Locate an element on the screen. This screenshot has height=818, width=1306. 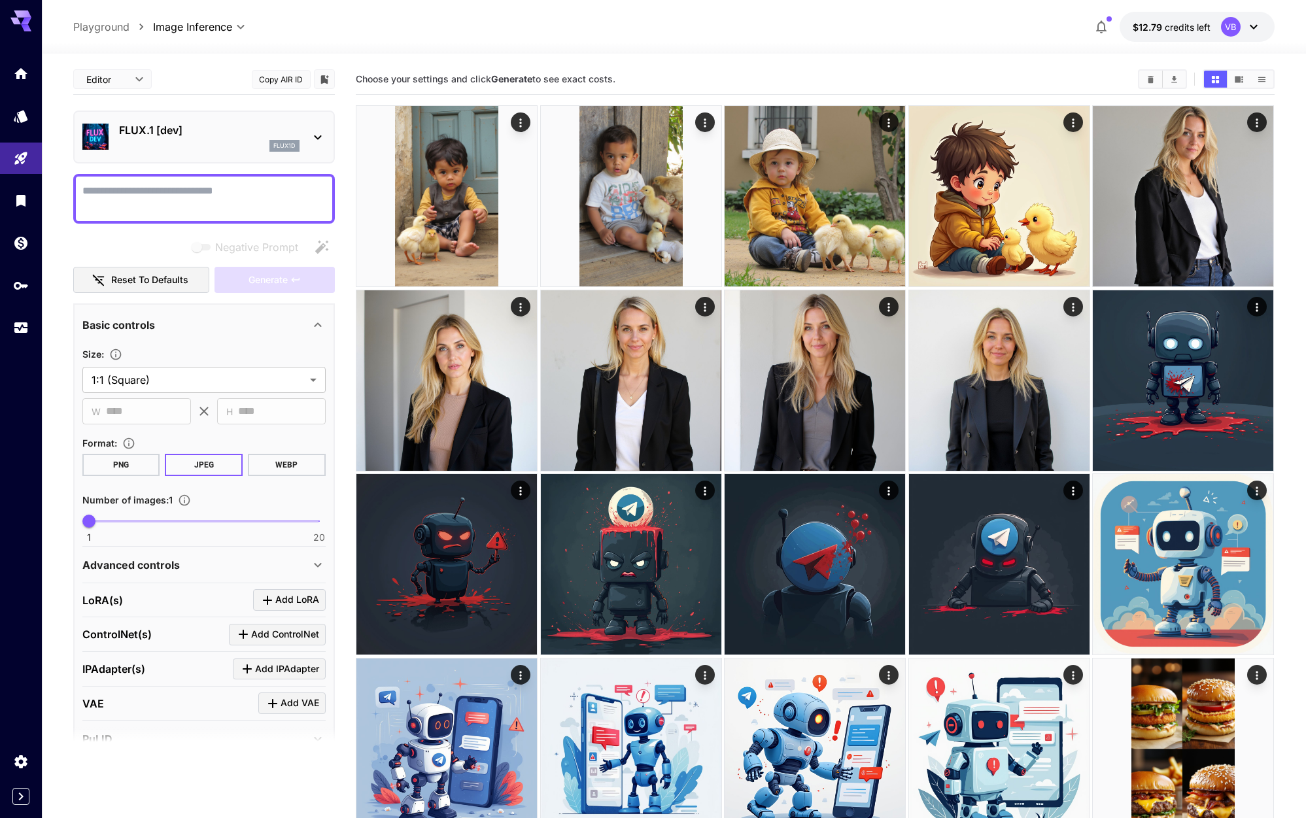
div: Wallet is located at coordinates (21, 243).